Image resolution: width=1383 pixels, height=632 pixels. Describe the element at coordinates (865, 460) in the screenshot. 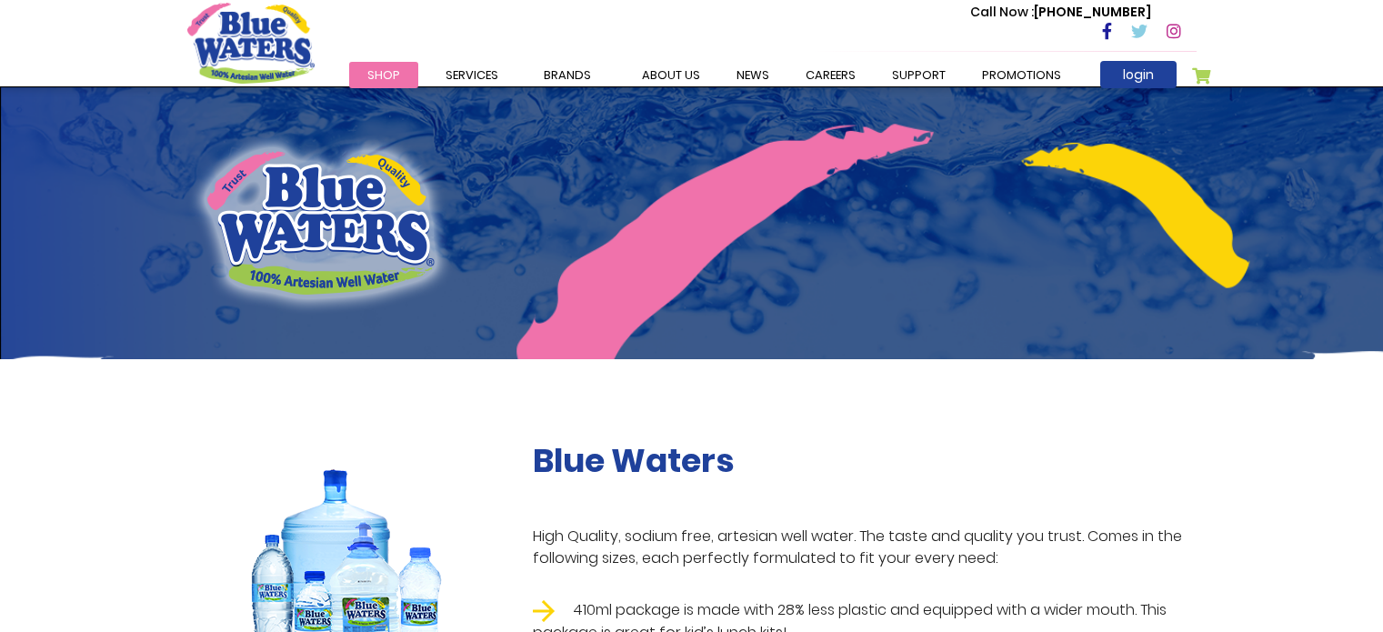

I see `h2: Blue Waters` at that location.